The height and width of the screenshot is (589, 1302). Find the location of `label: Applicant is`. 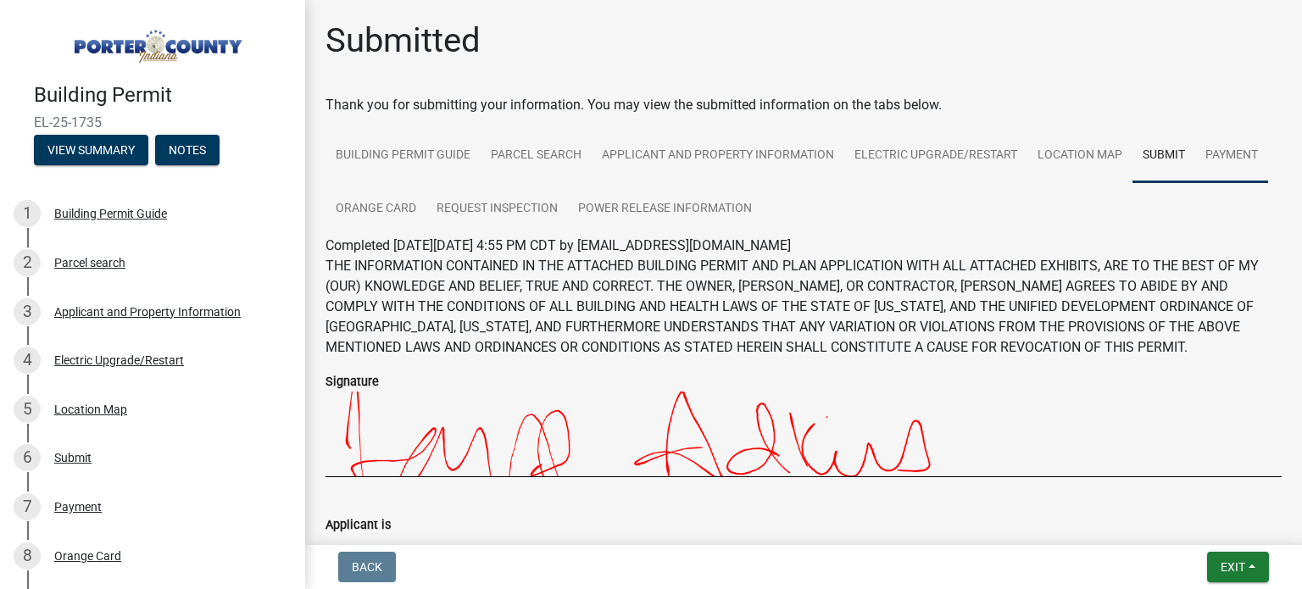

label: Applicant is is located at coordinates (358, 526).